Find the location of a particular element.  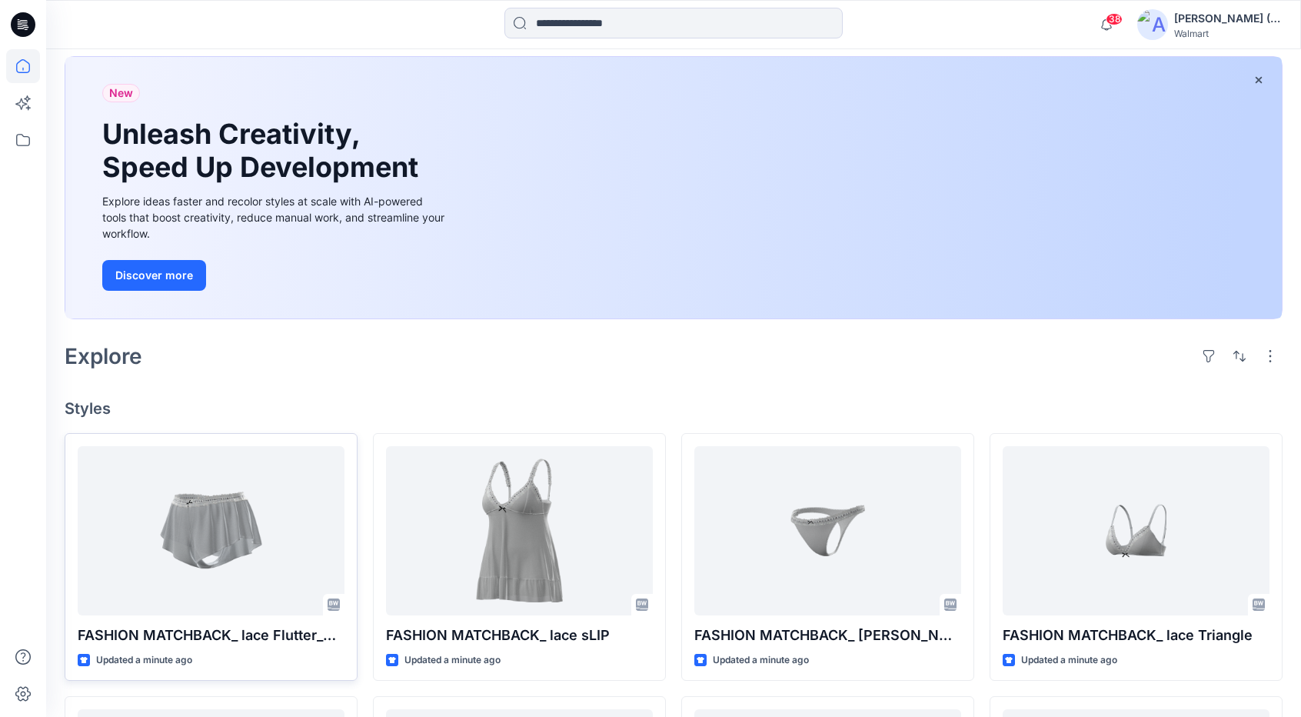

a: FASHION MATCHBACK_ lace Thongi is located at coordinates (827, 531).